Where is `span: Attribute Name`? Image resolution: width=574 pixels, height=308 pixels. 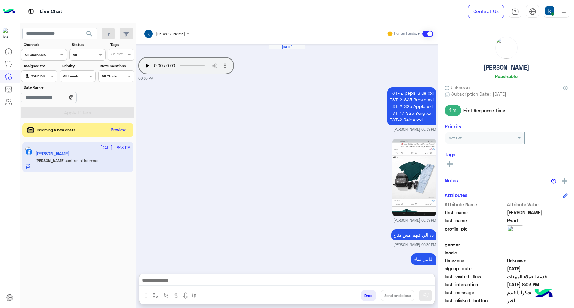 span: Attribute Name is located at coordinates (475, 204).